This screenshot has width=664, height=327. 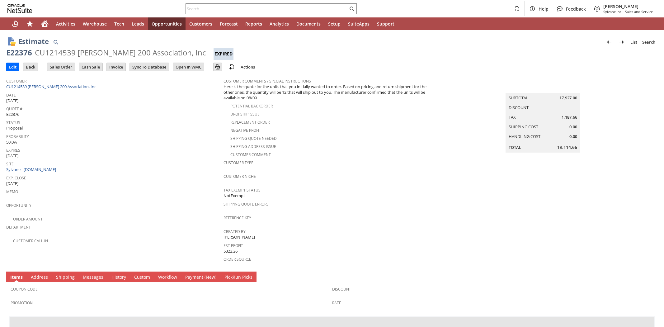 I want to click on input: Search, so click(x=267, y=9).